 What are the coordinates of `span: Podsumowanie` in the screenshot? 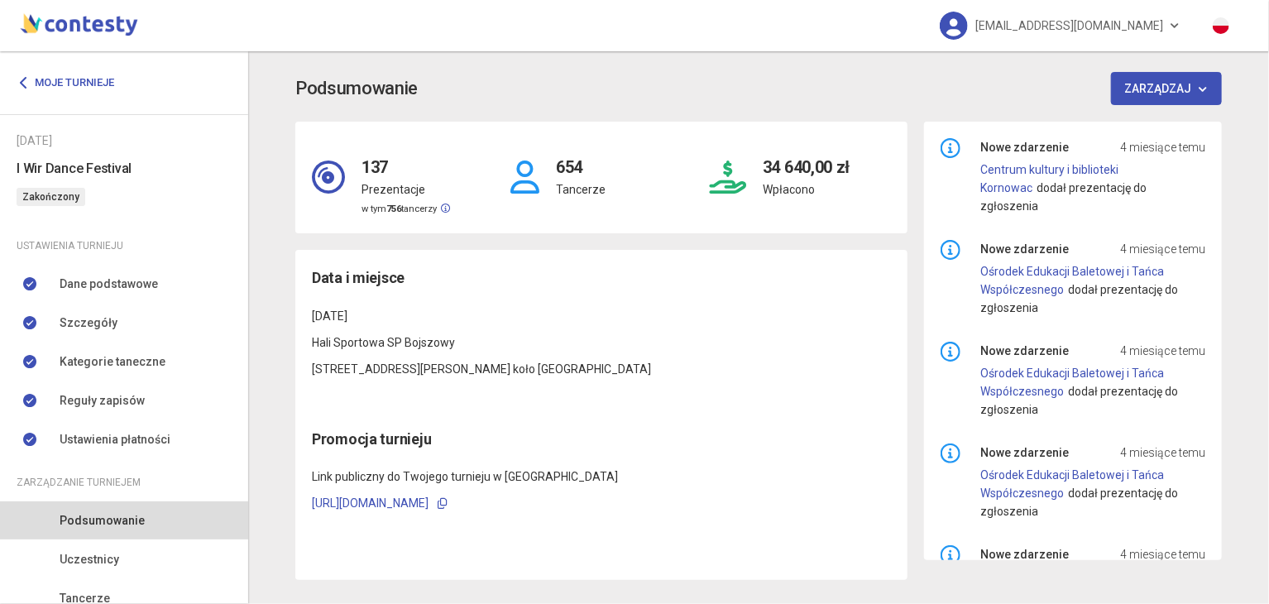 It's located at (102, 520).